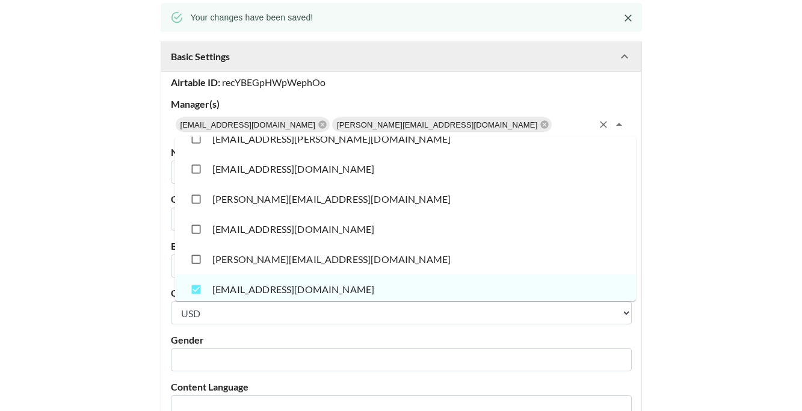  Describe the element at coordinates (401, 387) in the screenshot. I see `label: Content Language` at that location.